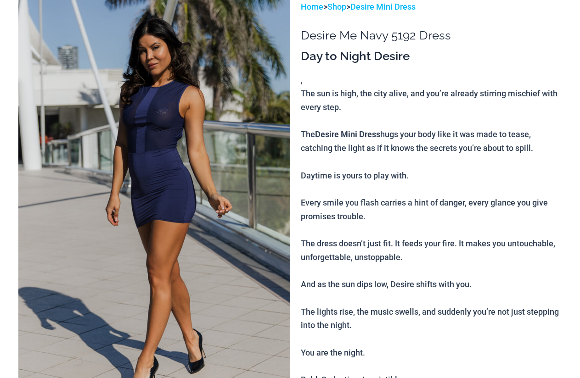 The image size is (580, 378). I want to click on a: Desire Mini Dress, so click(383, 6).